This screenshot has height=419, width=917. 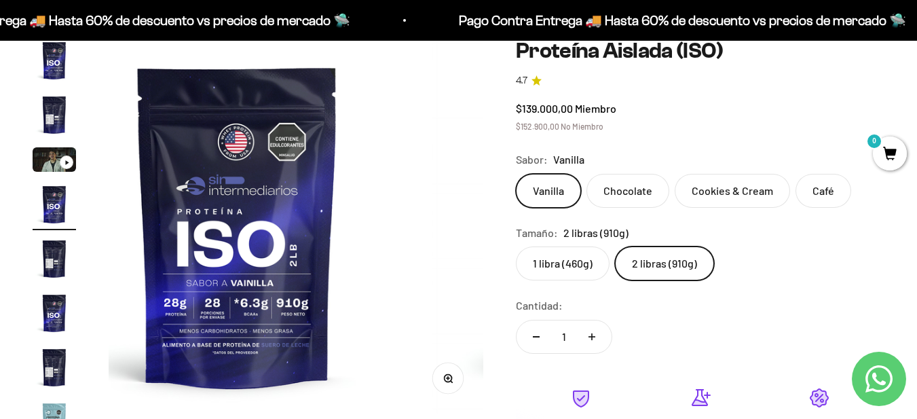 I want to click on a: 4.74.7 de 5.0 estrellas, so click(x=700, y=81).